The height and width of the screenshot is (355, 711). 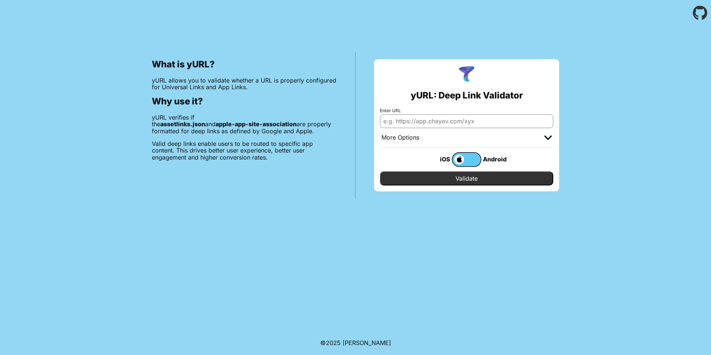 I want to click on b: apple-app-site-association, so click(x=256, y=124).